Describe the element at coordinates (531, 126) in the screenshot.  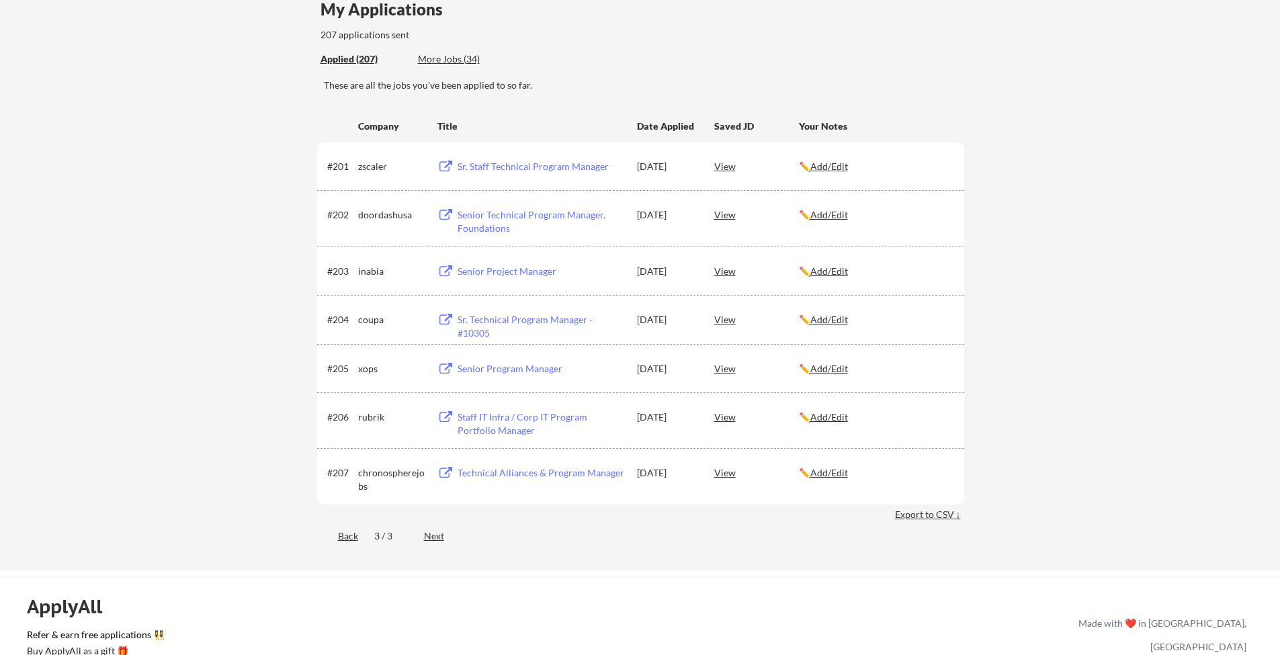
I see `div: Title` at that location.